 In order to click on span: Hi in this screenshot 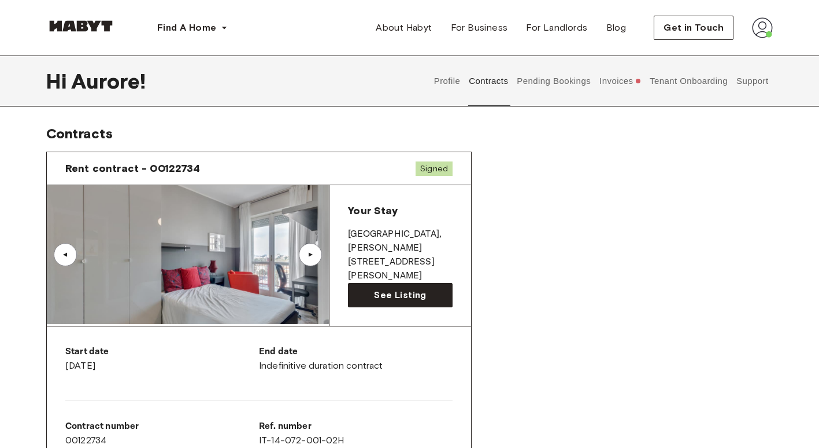, I will do `click(58, 81)`.